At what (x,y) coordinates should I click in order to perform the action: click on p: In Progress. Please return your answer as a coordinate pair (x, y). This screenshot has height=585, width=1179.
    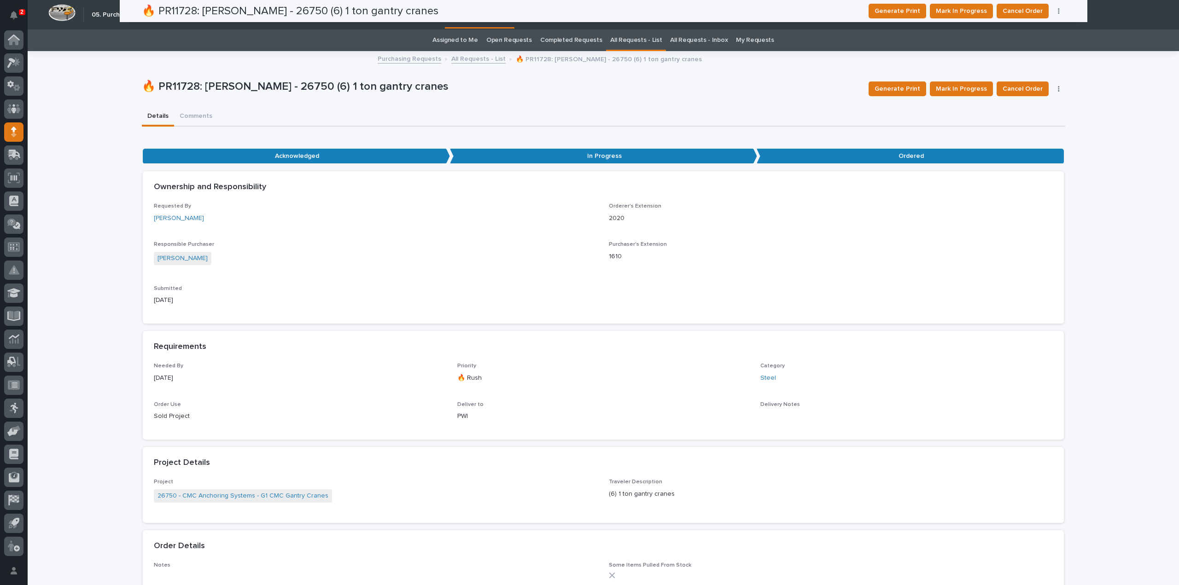
    Looking at the image, I should click on (603, 156).